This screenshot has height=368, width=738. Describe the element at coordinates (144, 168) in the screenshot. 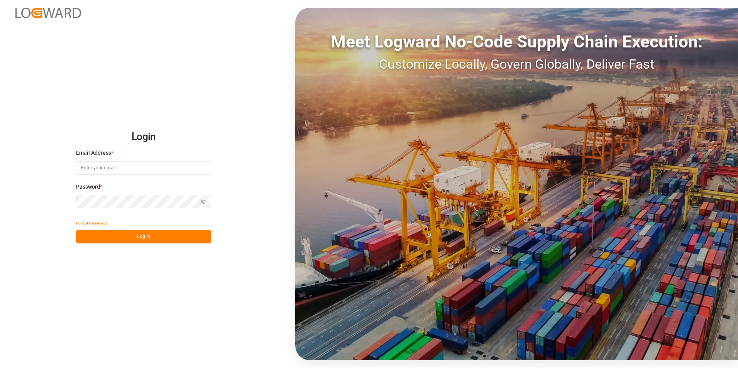

I see `input: Enter your email` at that location.